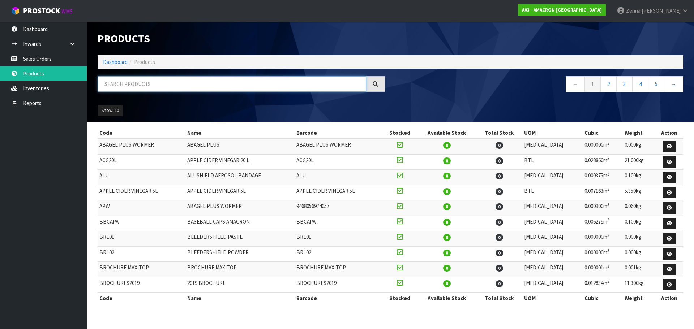  I want to click on span: ProStock, so click(42, 11).